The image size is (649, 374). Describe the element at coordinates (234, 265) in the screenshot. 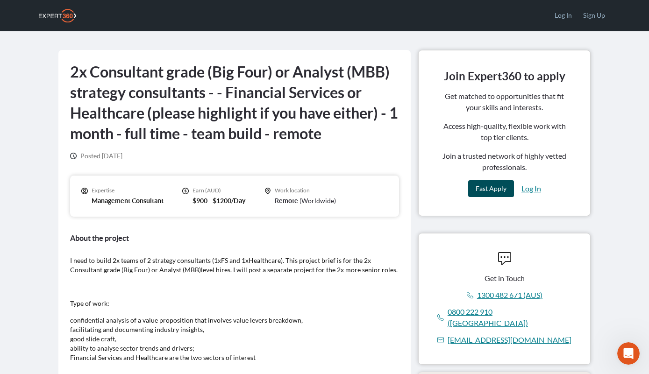

I see `p: I need to build 2x teams of 2 strategy consultants (1xFS and 1xHealthcare). This project brief is...` at that location.